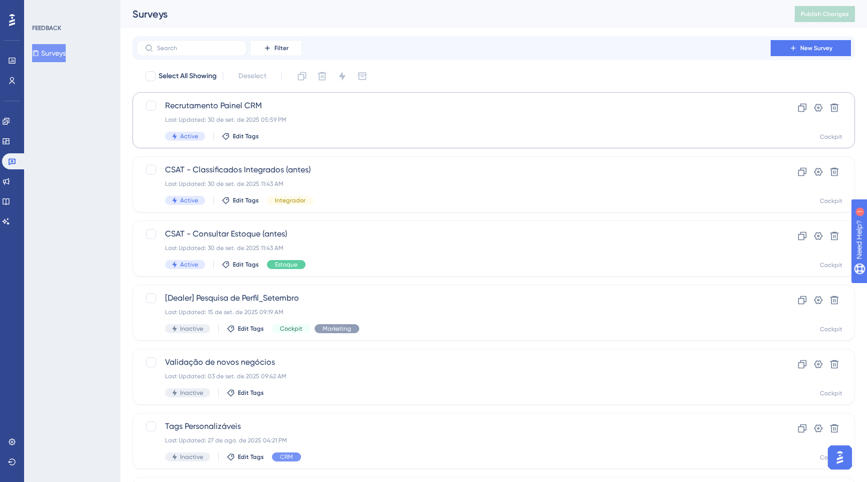  What do you see at coordinates (453, 427) in the screenshot?
I see `span: Tags Personalizáveis` at bounding box center [453, 427].